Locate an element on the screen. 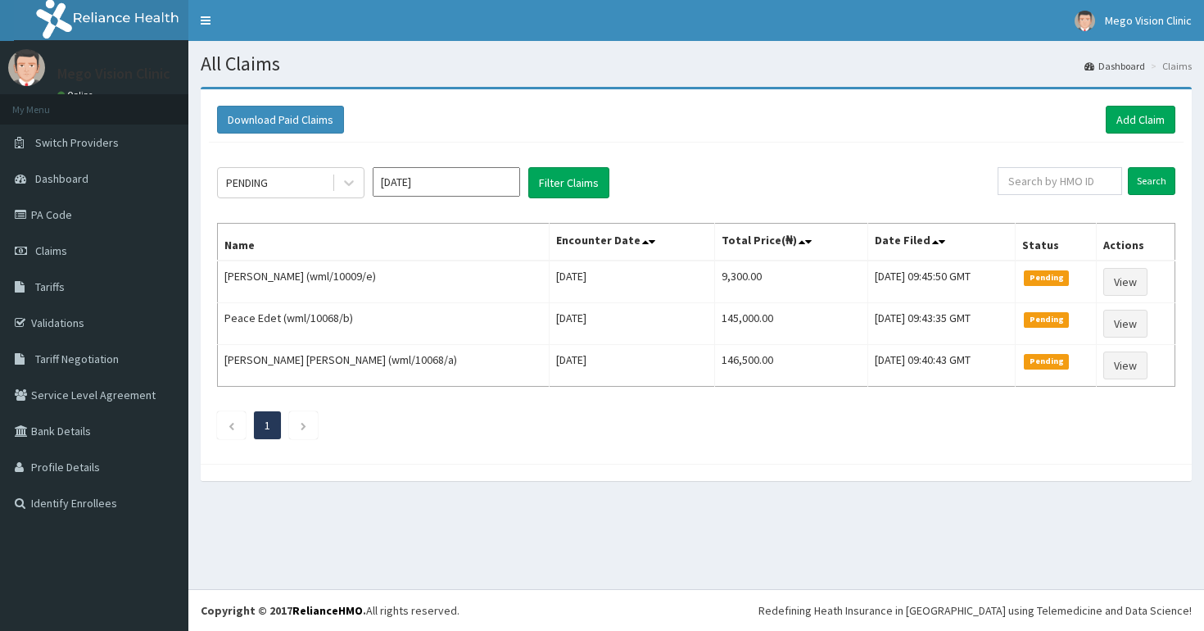 This screenshot has height=631, width=1204. span: Tariff Negotiation is located at coordinates (77, 359).